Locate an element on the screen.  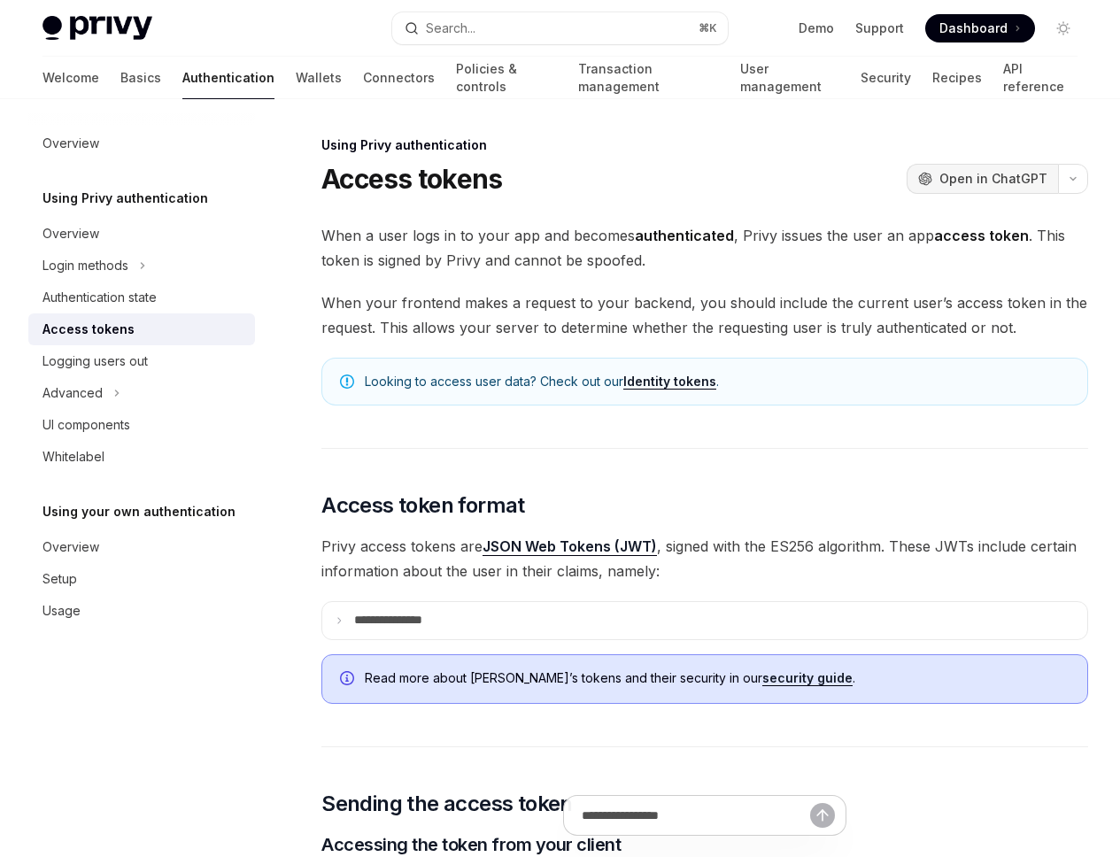
a: Identity tokens is located at coordinates (669, 381).